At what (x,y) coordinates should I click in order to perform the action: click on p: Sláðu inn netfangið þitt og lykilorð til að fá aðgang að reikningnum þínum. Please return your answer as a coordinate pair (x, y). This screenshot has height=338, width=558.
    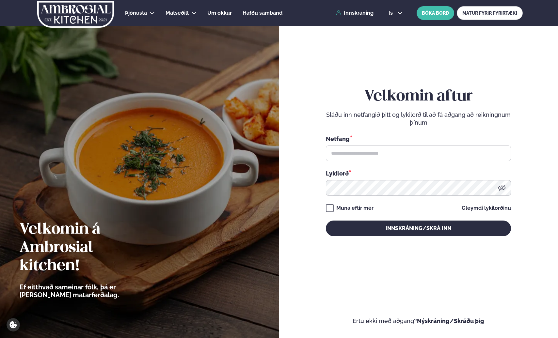
    Looking at the image, I should click on (418, 119).